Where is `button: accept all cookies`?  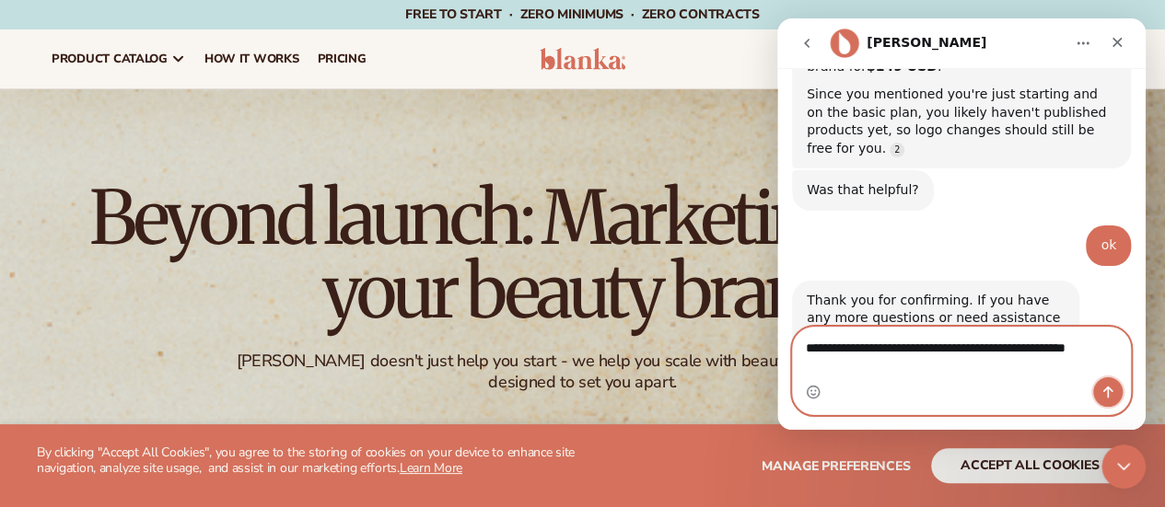
button: accept all cookies is located at coordinates (1030, 466).